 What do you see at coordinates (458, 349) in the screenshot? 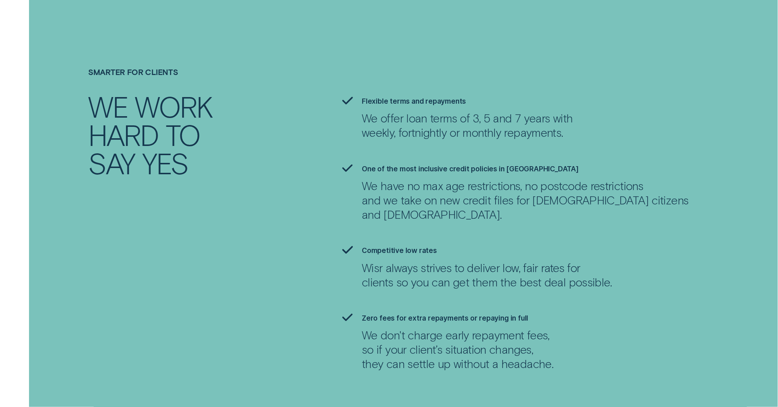
I see `p: We don't charge early repayment fees, so if your client’s situation changes, they can settle up w...` at bounding box center [458, 349].